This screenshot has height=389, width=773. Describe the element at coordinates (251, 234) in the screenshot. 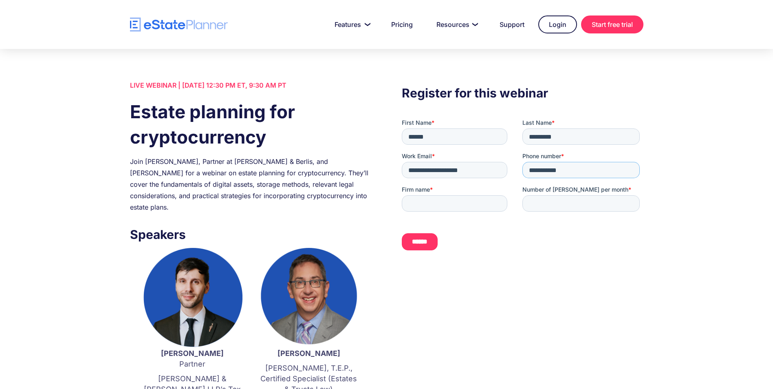

I see `h3: Speakers` at that location.